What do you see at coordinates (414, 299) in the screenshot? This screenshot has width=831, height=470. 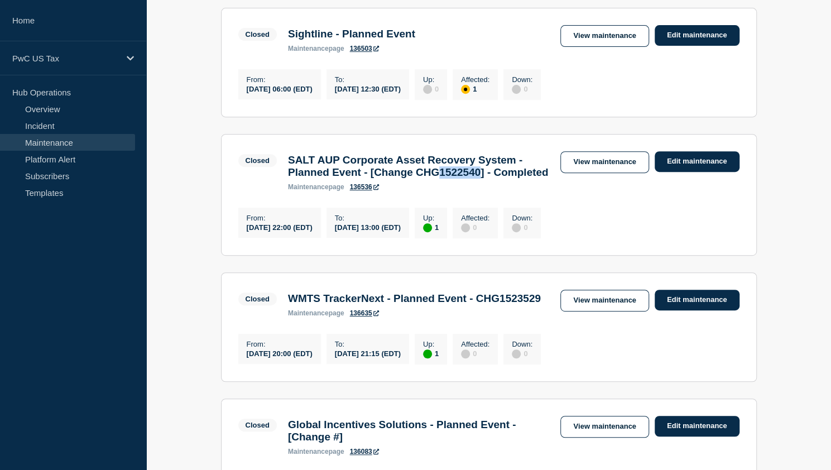 I see `h3: WMTS TrackerNext - Planned Event - CHG1523529` at bounding box center [414, 299].